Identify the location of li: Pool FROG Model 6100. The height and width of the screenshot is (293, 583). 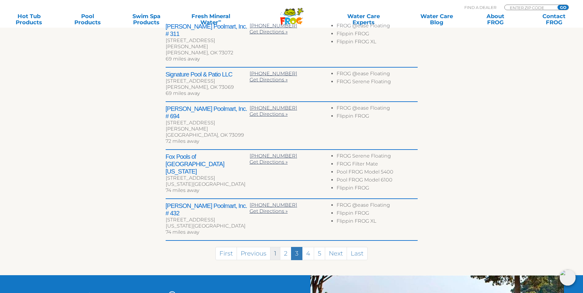
(377, 181).